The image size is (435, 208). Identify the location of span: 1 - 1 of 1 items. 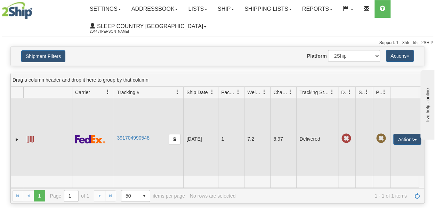
(323, 196).